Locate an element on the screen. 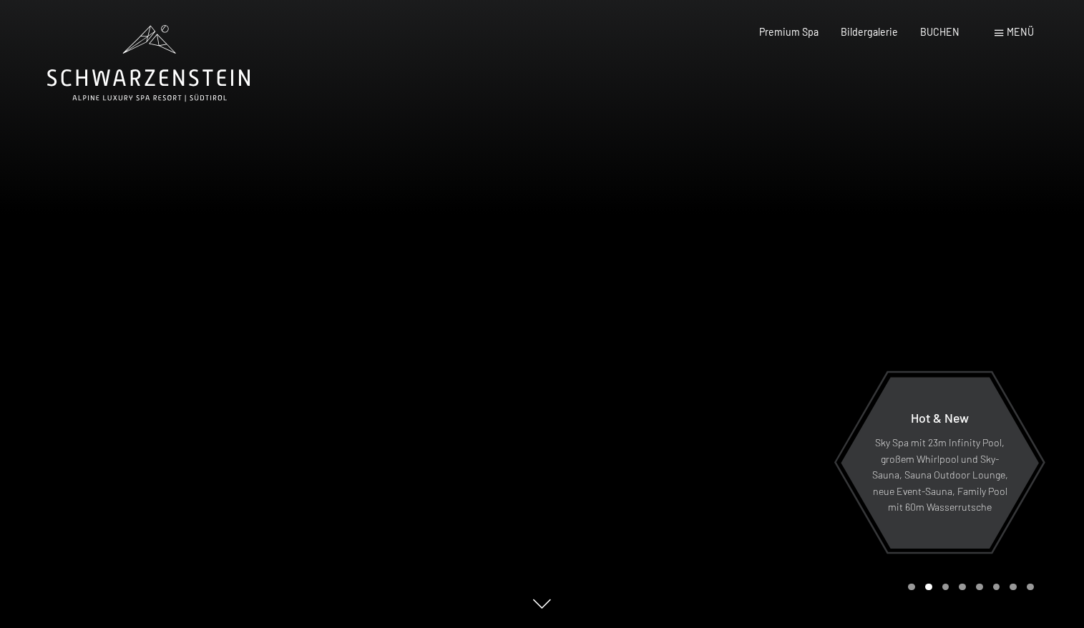 The width and height of the screenshot is (1084, 628). a: Premium Spa is located at coordinates (789, 31).